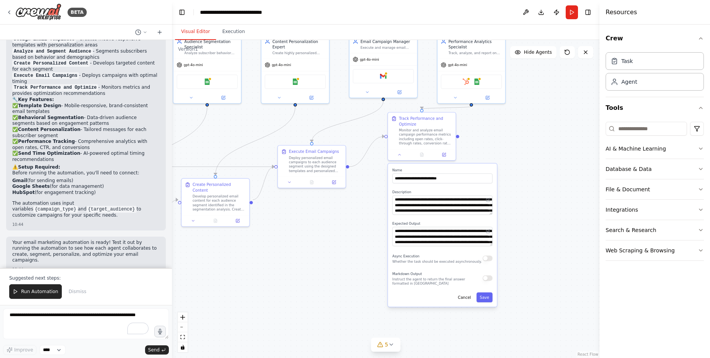 The image size is (710, 358). What do you see at coordinates (588, 12) in the screenshot?
I see `button: Hide right sidebar` at bounding box center [588, 12].